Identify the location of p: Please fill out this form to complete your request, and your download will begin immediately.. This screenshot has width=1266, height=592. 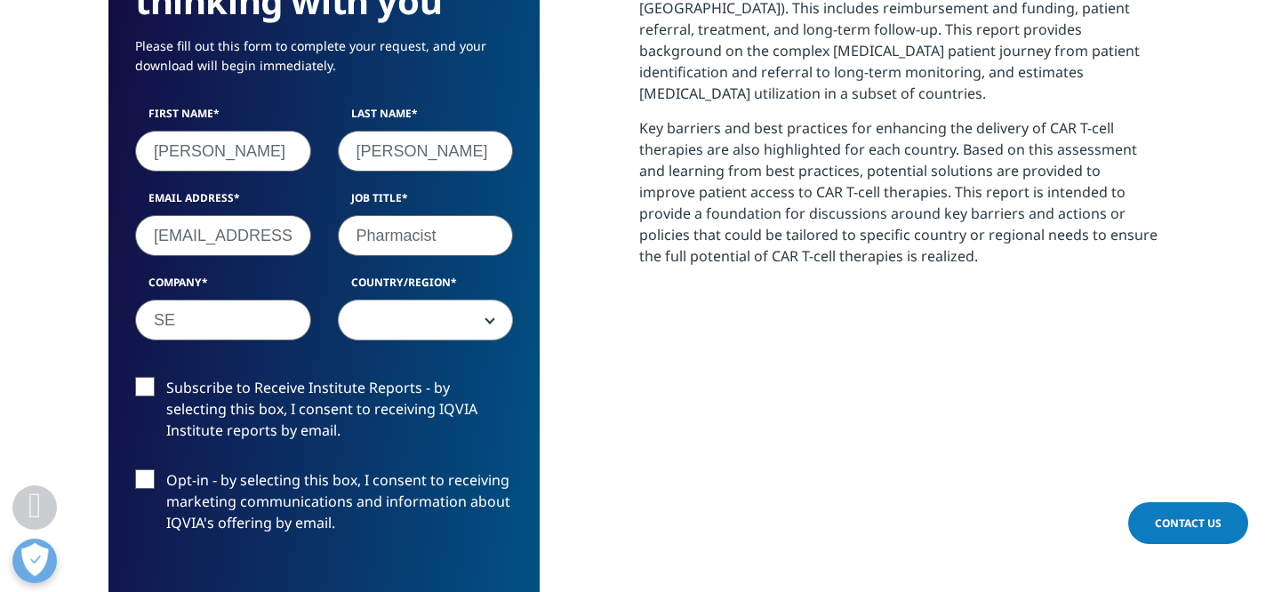
(324, 62).